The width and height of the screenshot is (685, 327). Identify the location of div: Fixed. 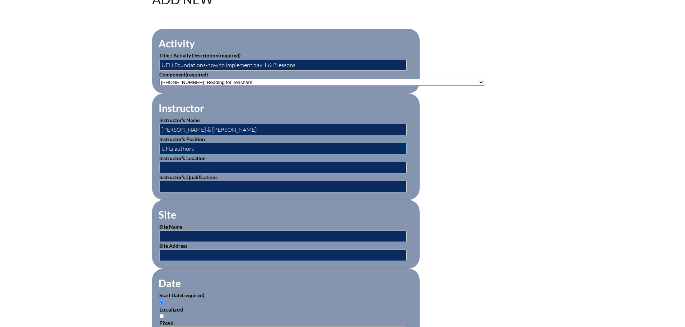
(286, 323).